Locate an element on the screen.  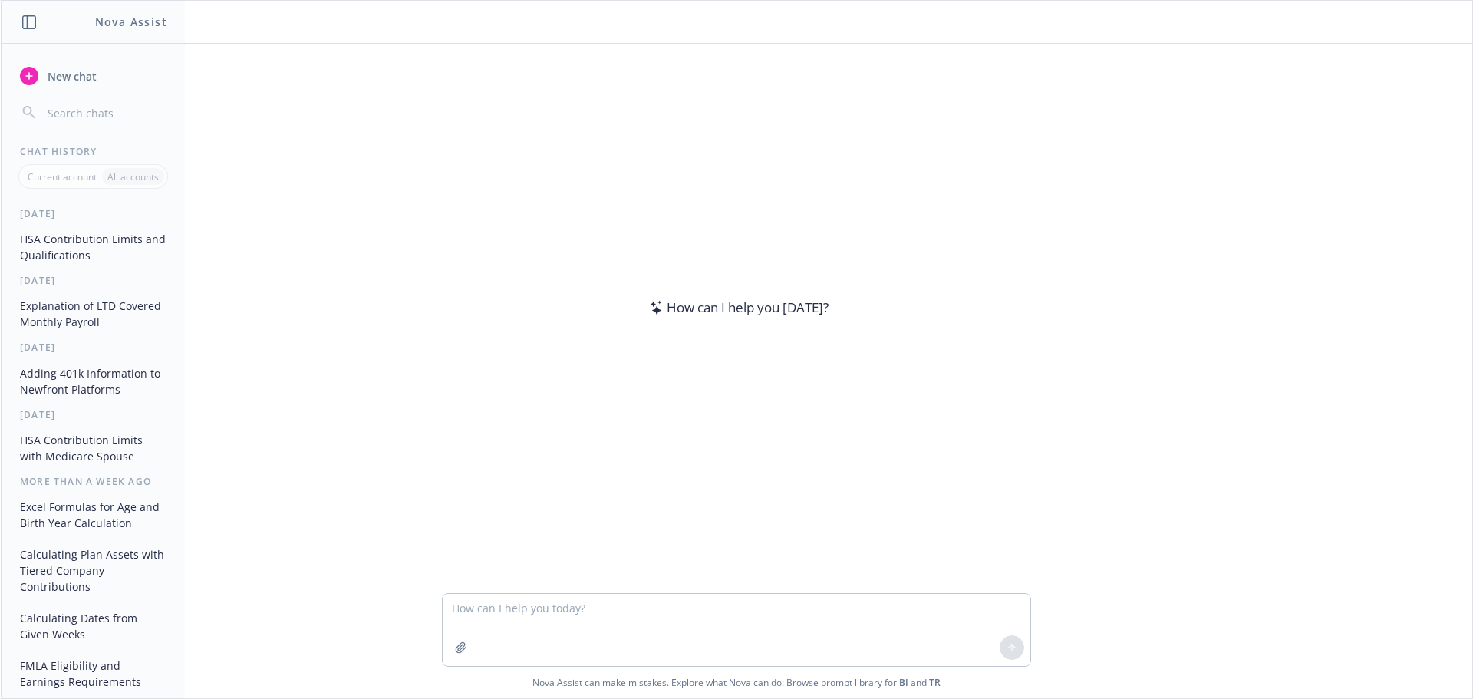
button: FMLA Eligibility and Earnings Requirements is located at coordinates (93, 674).